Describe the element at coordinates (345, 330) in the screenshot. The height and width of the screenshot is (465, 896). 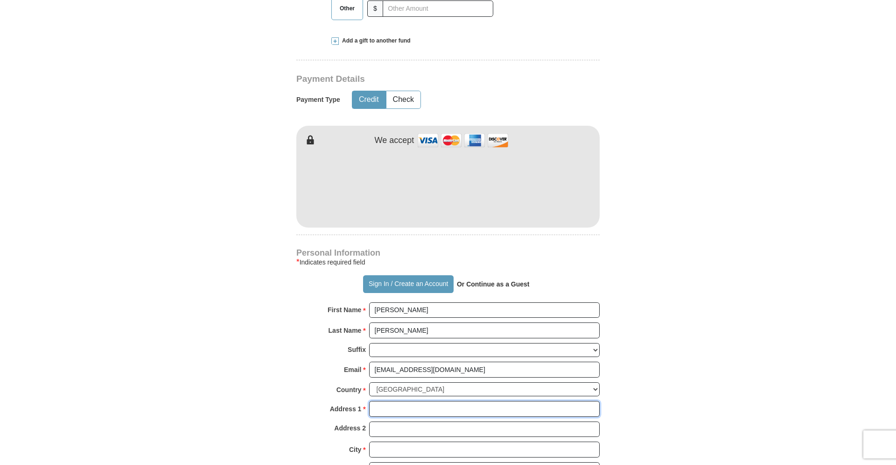
I see `strong: Last Name` at that location.